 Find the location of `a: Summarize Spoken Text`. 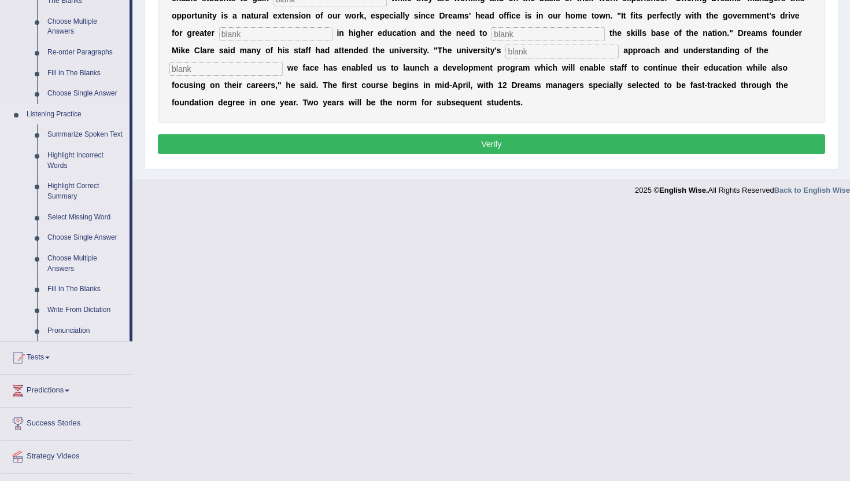

a: Summarize Spoken Text is located at coordinates (86, 135).